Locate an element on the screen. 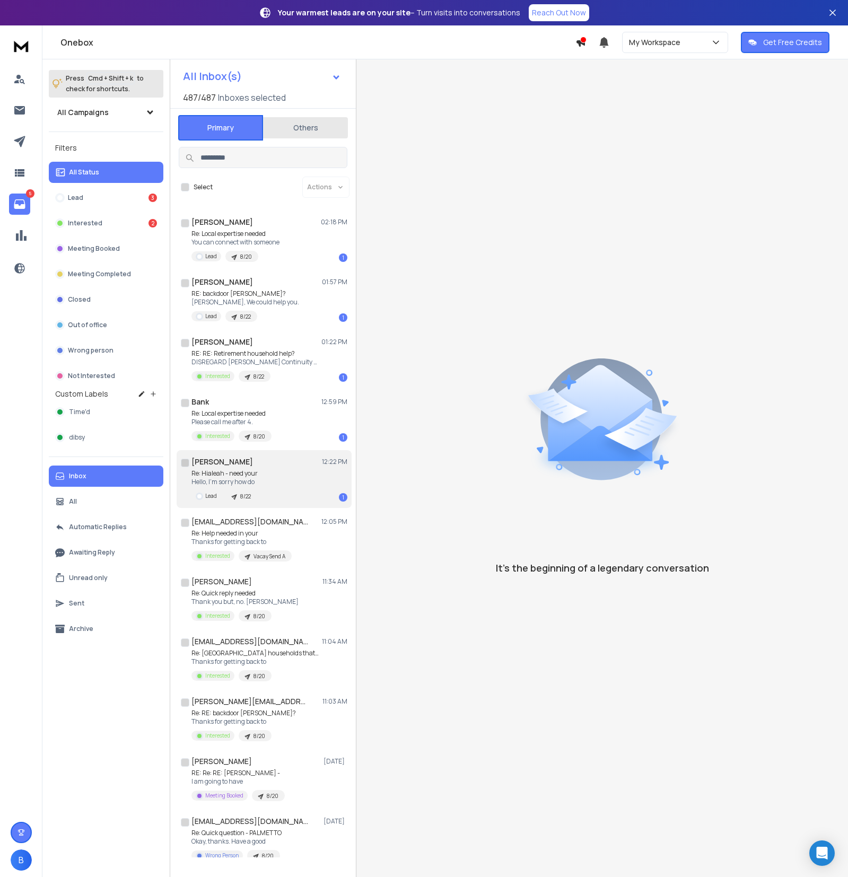  button: Meeting Booked is located at coordinates (106, 249).